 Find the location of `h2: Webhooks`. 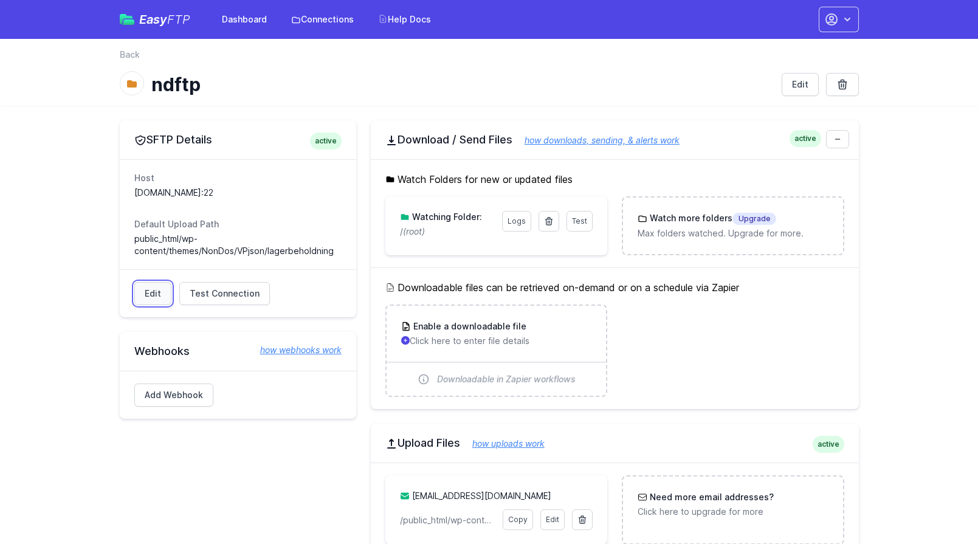

h2: Webhooks is located at coordinates (238, 351).